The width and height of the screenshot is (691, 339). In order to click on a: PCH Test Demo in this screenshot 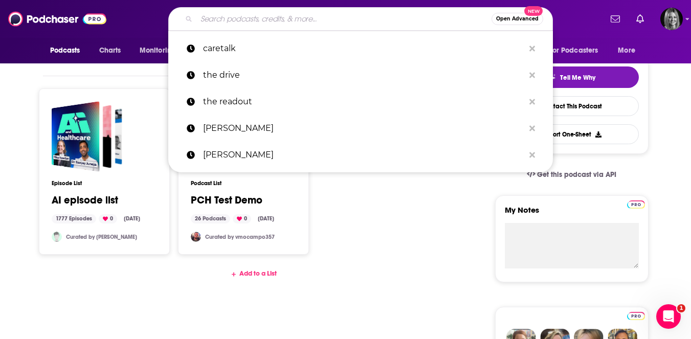, I will do `click(227, 200)`.